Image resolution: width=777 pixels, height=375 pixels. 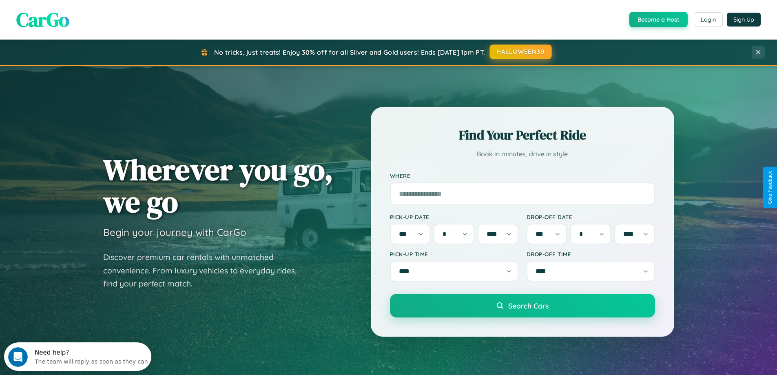 What do you see at coordinates (591, 217) in the screenshot?
I see `label: Drop-off Date` at bounding box center [591, 217].